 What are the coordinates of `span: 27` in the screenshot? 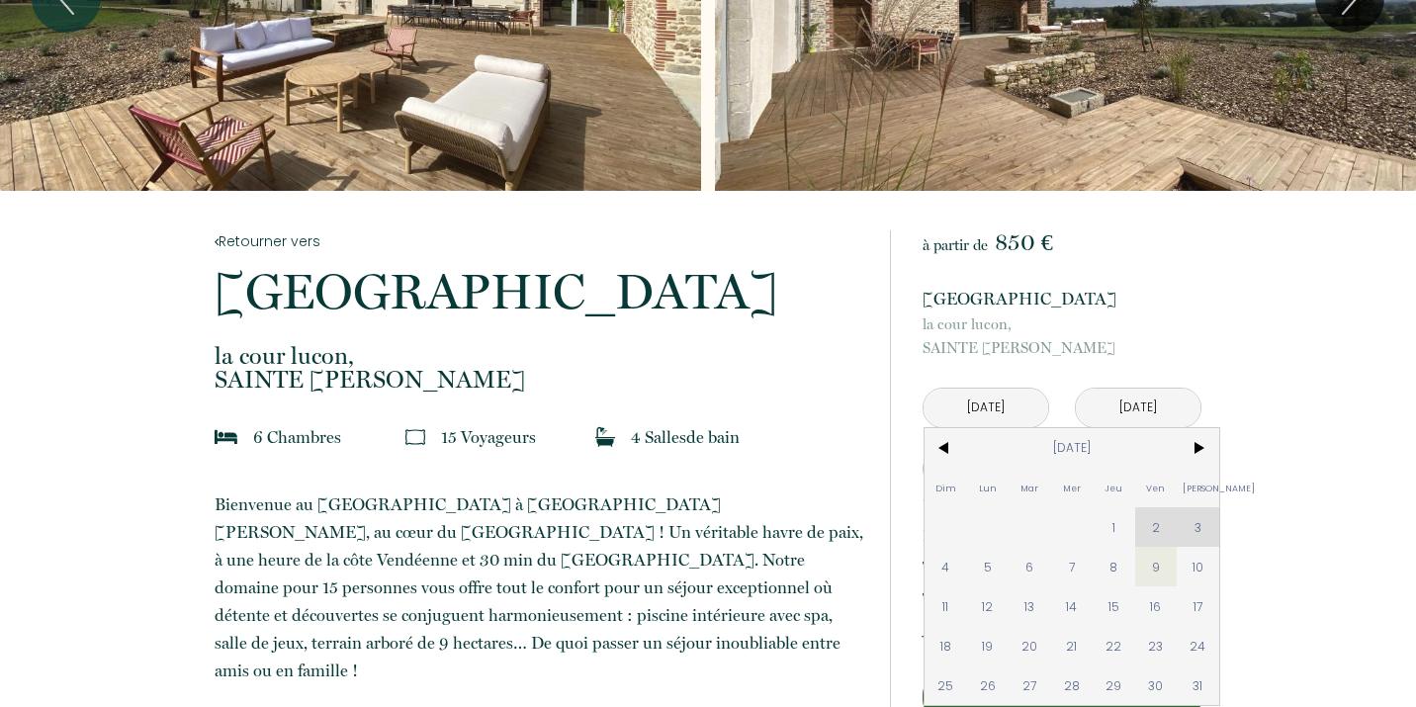 It's located at (1030, 685).